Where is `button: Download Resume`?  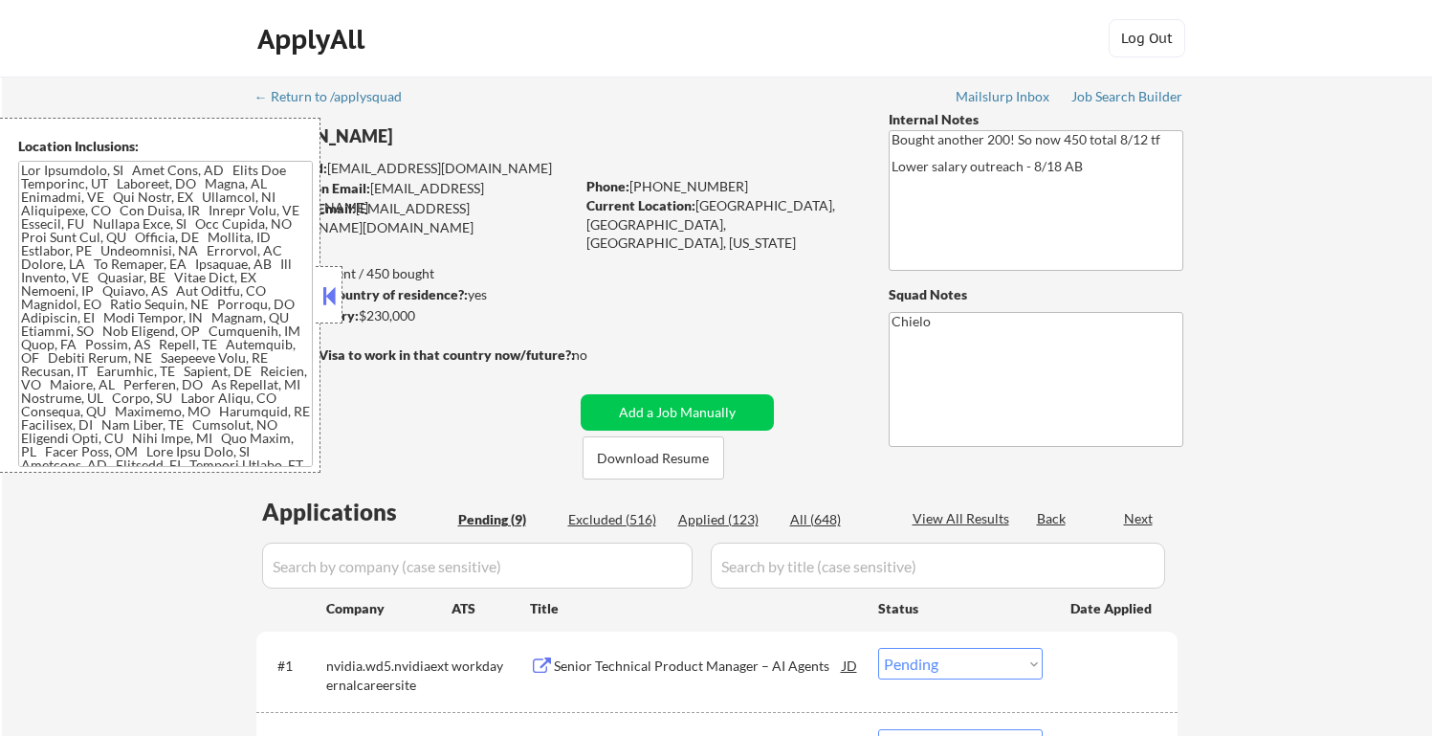 button: Download Resume is located at coordinates (653, 457).